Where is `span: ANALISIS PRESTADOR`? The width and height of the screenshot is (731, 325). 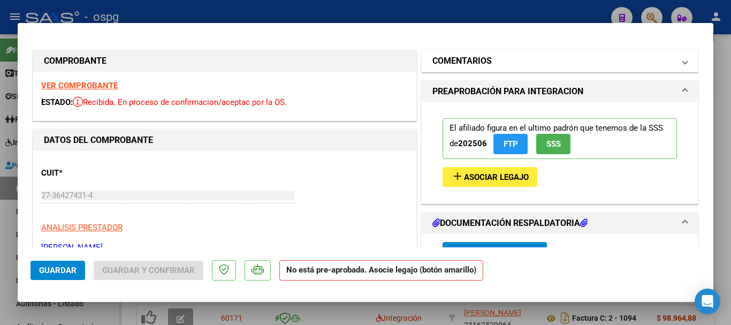 span: ANALISIS PRESTADOR is located at coordinates (82, 227).